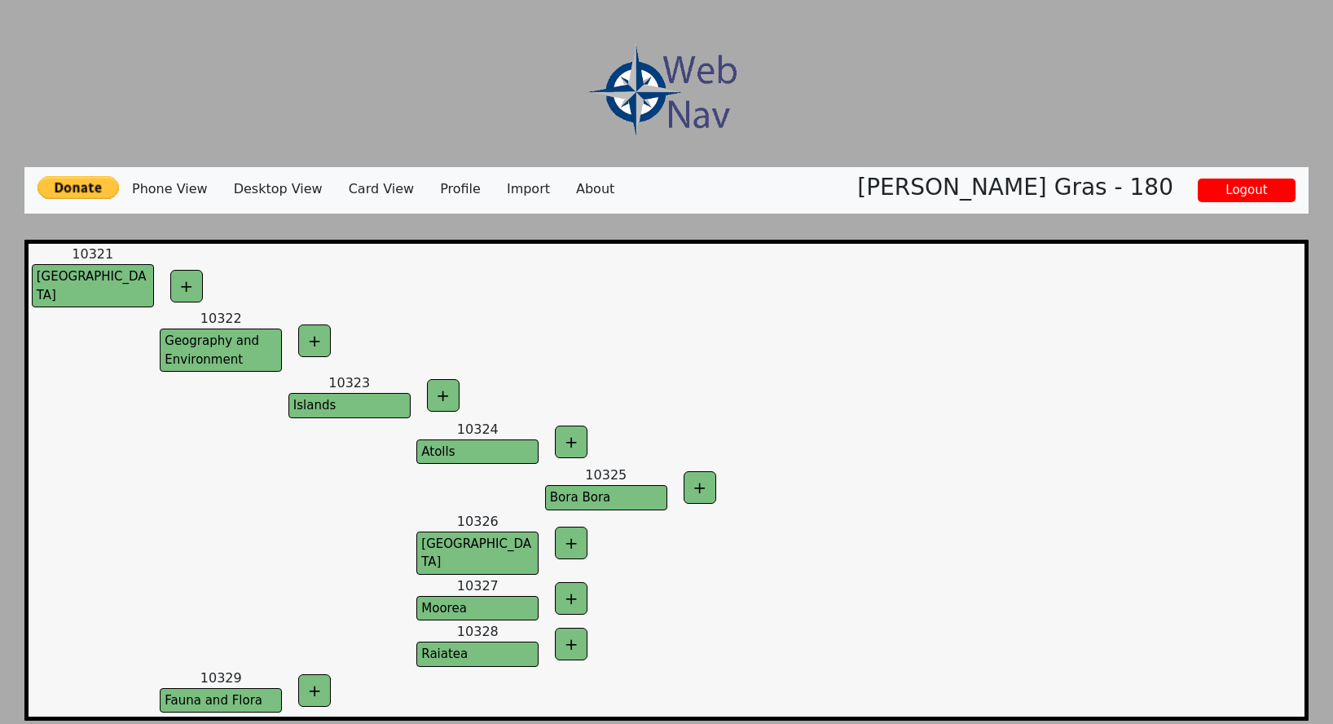  I want to click on td: 10323, so click(350, 395).